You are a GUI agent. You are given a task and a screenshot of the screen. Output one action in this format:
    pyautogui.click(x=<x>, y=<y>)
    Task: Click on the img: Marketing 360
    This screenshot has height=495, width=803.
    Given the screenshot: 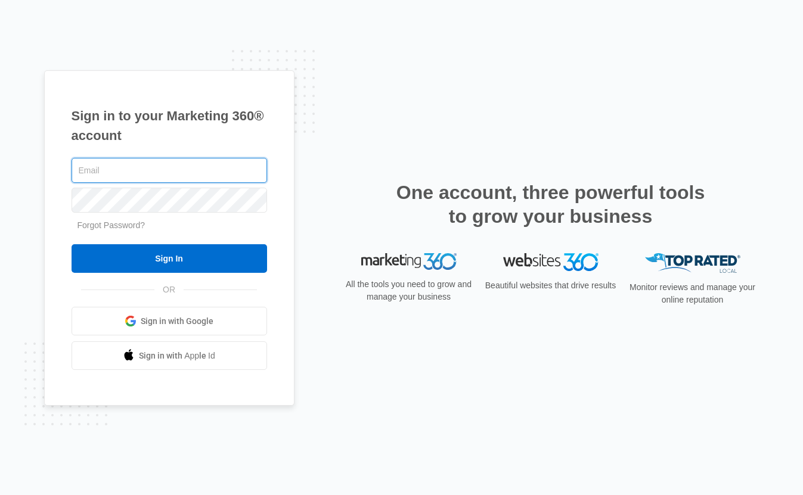 What is the action you would take?
    pyautogui.click(x=409, y=262)
    